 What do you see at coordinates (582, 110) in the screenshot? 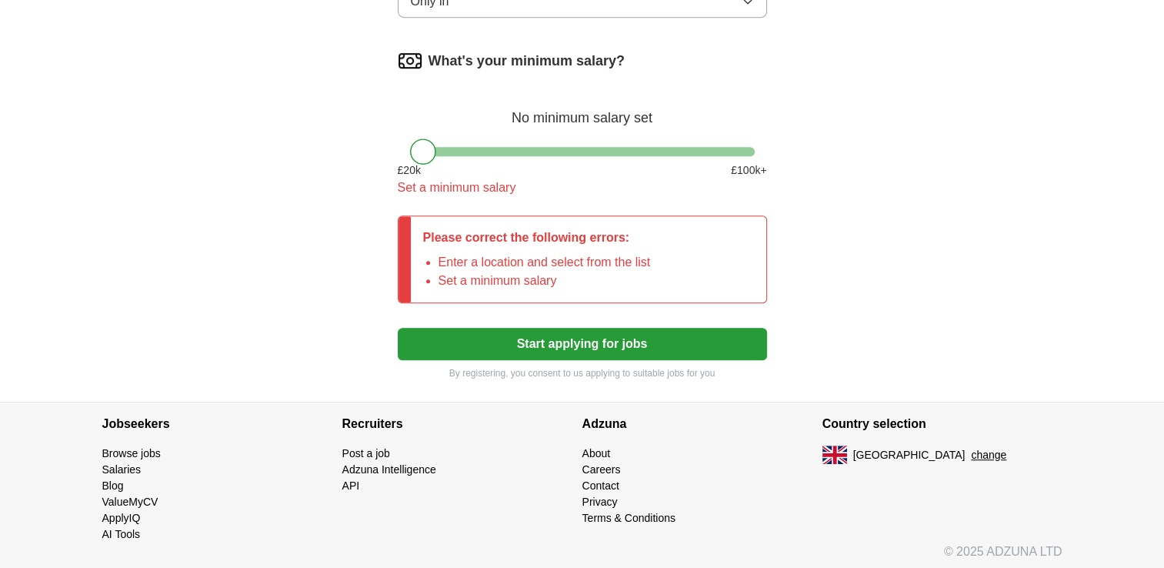
I see `div: No minimum salary set` at bounding box center [582, 110].